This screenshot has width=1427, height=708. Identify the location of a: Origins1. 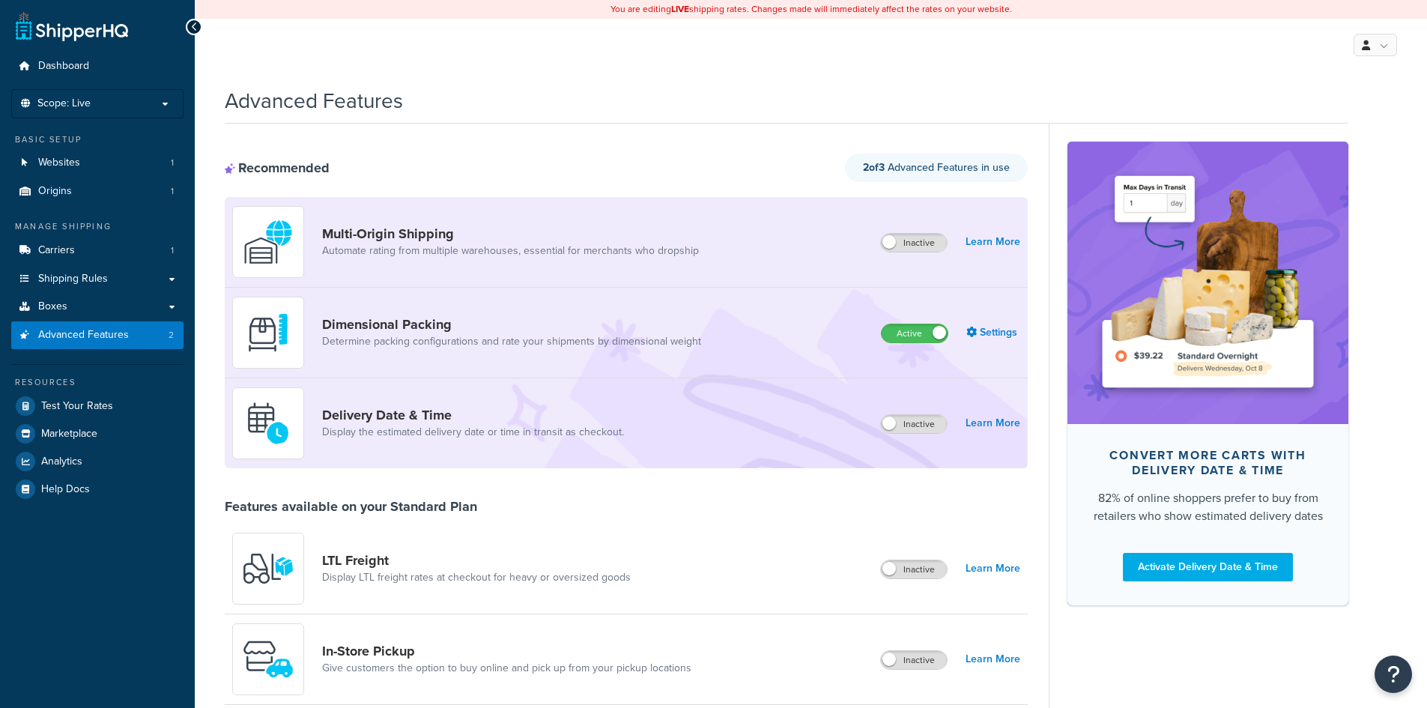
(97, 191).